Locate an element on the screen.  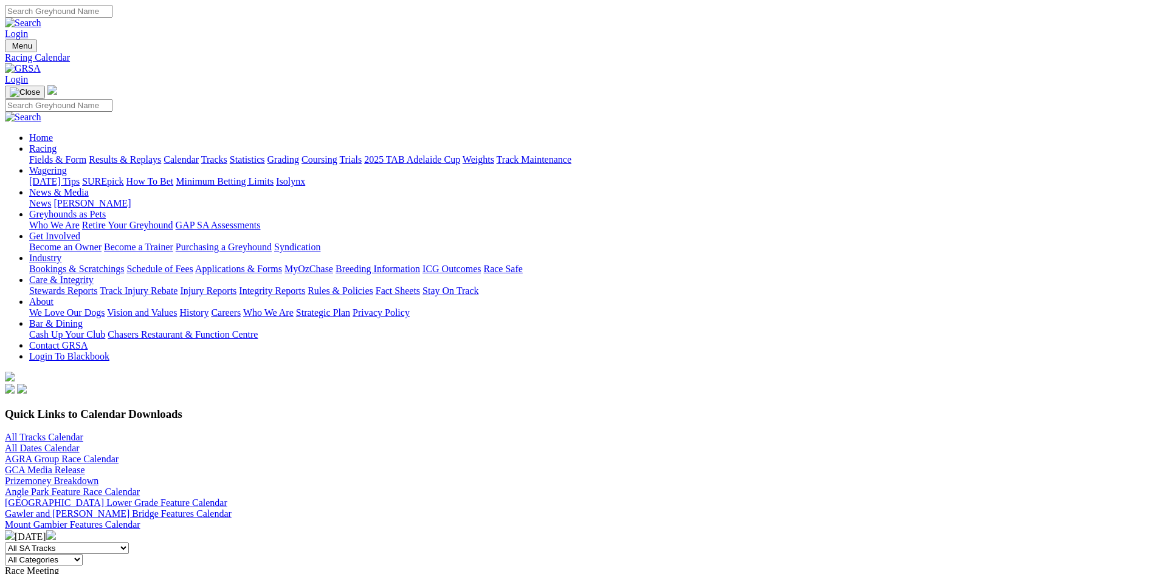
a: Grading is located at coordinates (283, 159).